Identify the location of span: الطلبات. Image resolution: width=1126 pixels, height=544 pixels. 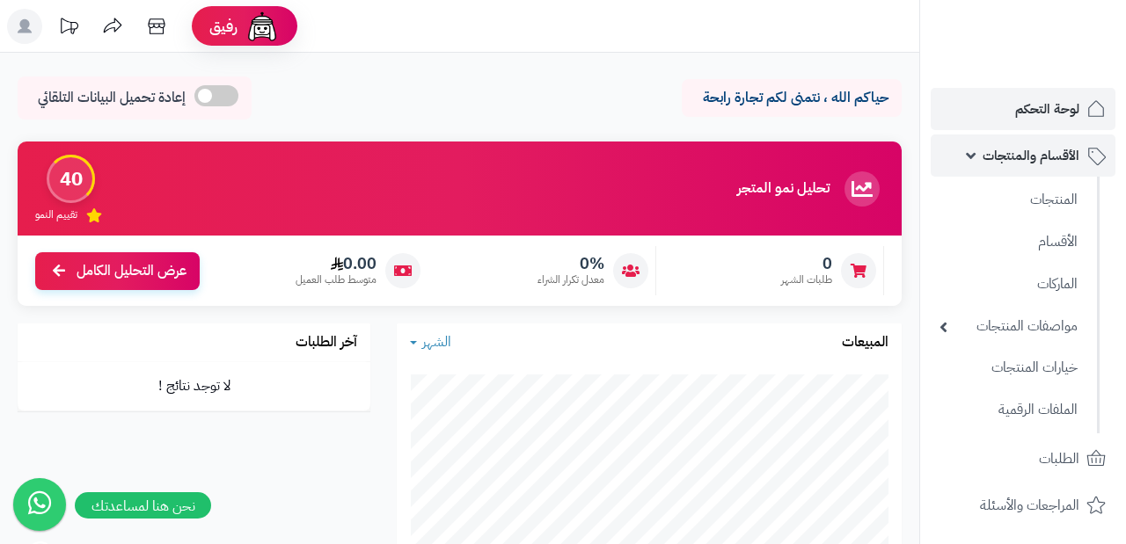
(1059, 459).